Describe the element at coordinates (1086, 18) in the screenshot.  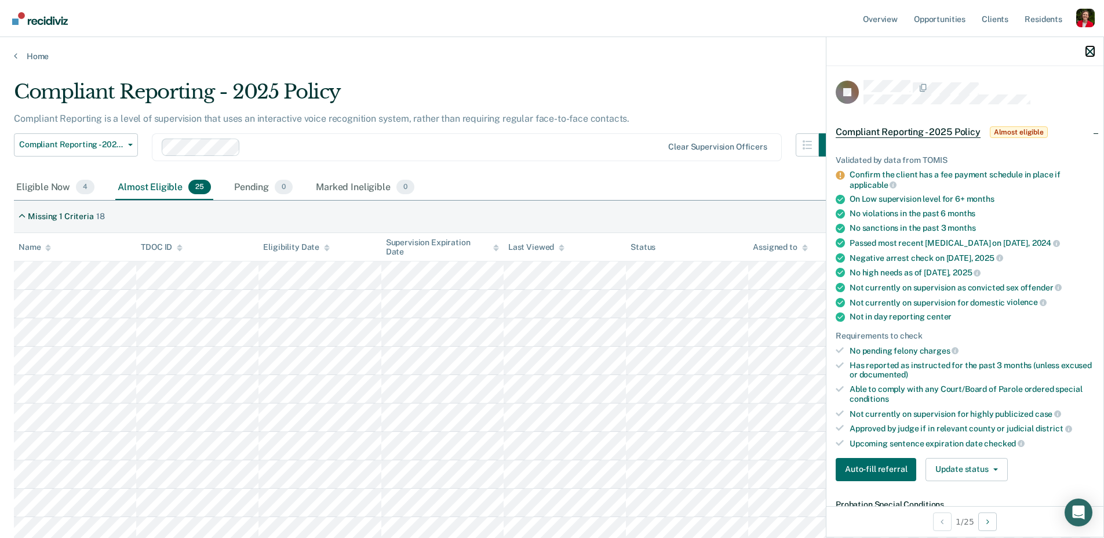
I see `button: Profile dropdown button` at that location.